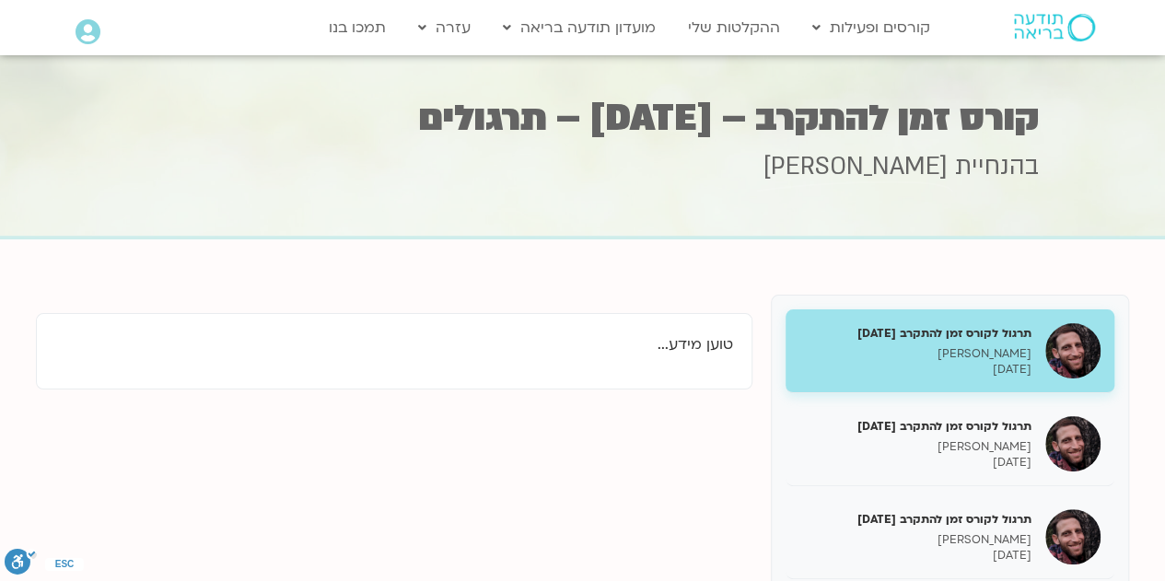 The width and height of the screenshot is (1165, 581). I want to click on img: תרגול לקורס זמן להתקרב 3.8.25, so click(1073, 537).